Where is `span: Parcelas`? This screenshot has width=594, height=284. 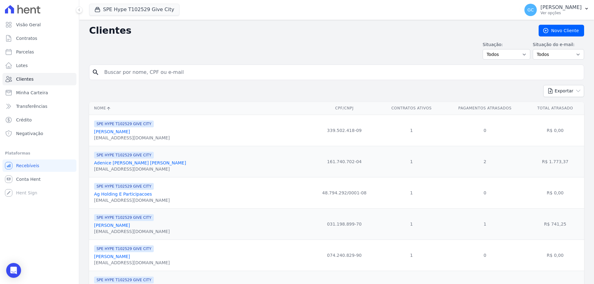
span: Parcelas is located at coordinates (25, 52).